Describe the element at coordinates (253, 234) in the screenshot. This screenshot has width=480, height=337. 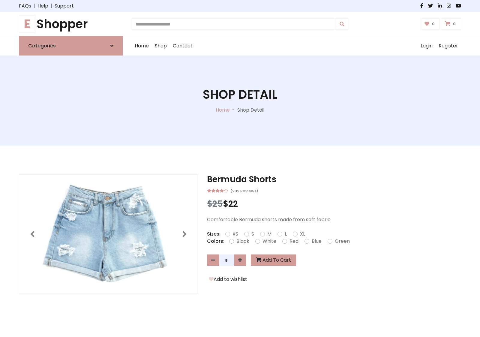
I see `label: S` at that location.